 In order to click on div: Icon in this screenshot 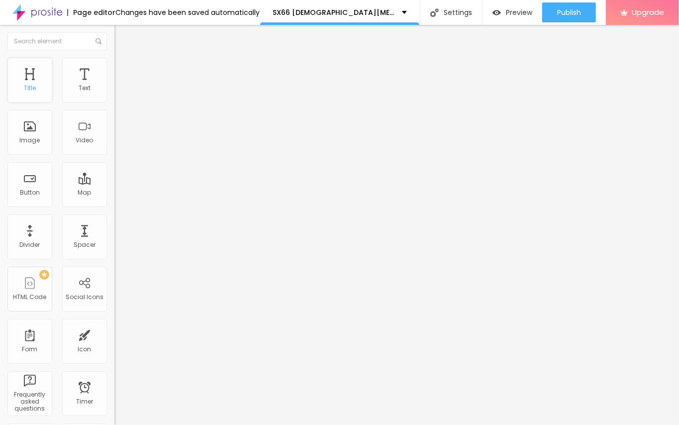, I will do `click(85, 349)`.